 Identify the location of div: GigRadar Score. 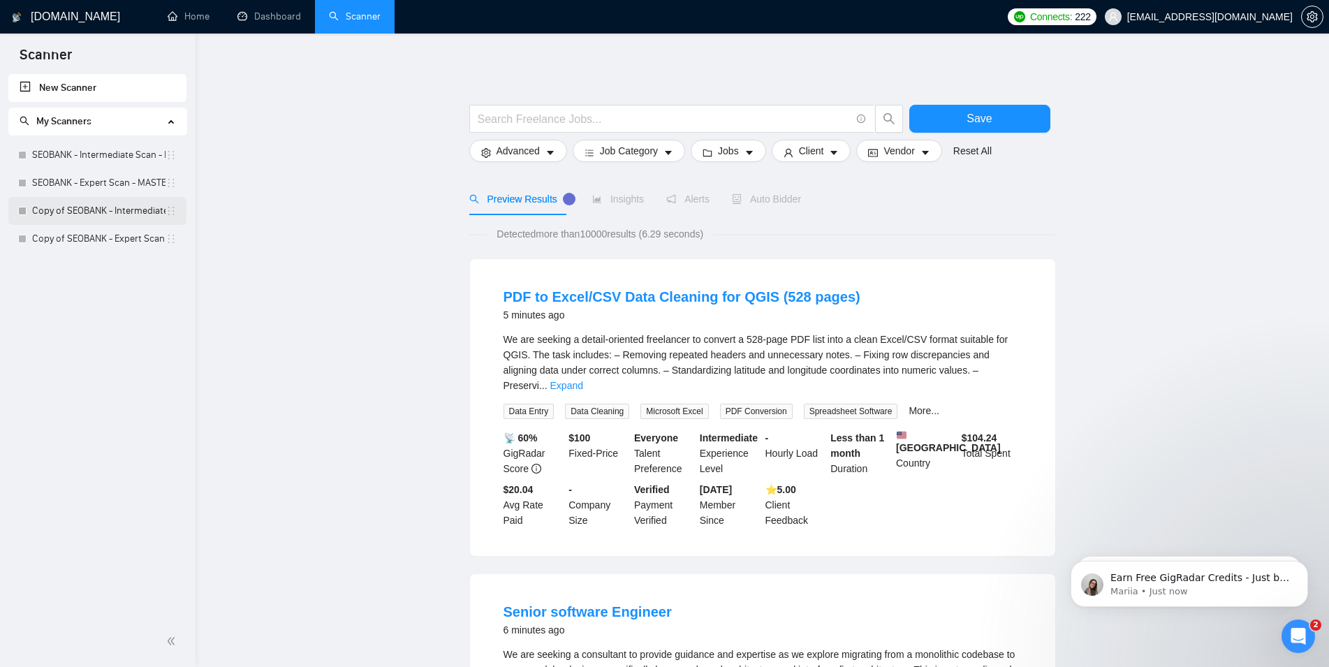
(534, 453).